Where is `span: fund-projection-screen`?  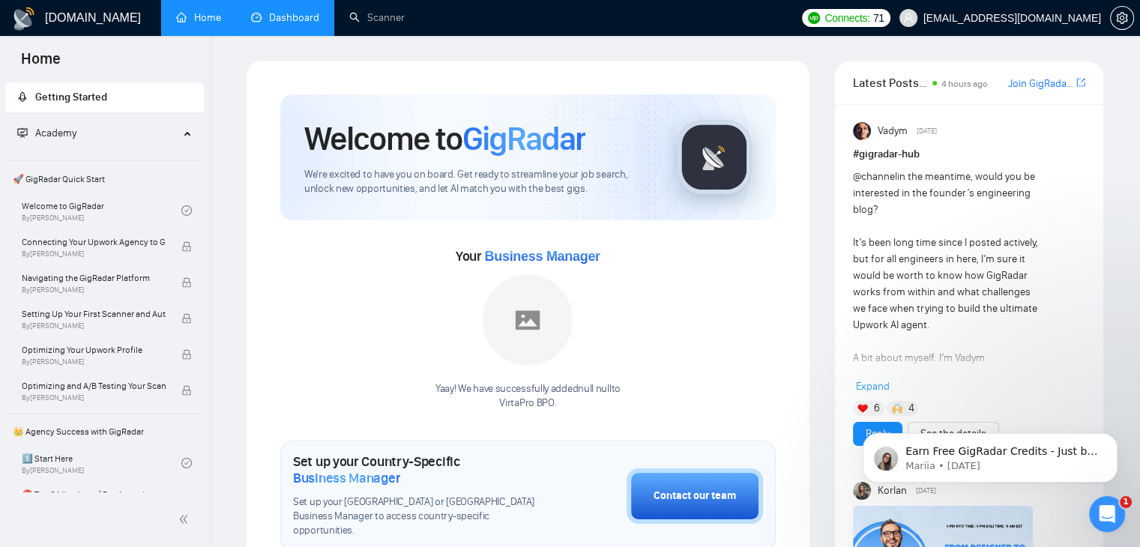
span: fund-projection-screen is located at coordinates (22, 133).